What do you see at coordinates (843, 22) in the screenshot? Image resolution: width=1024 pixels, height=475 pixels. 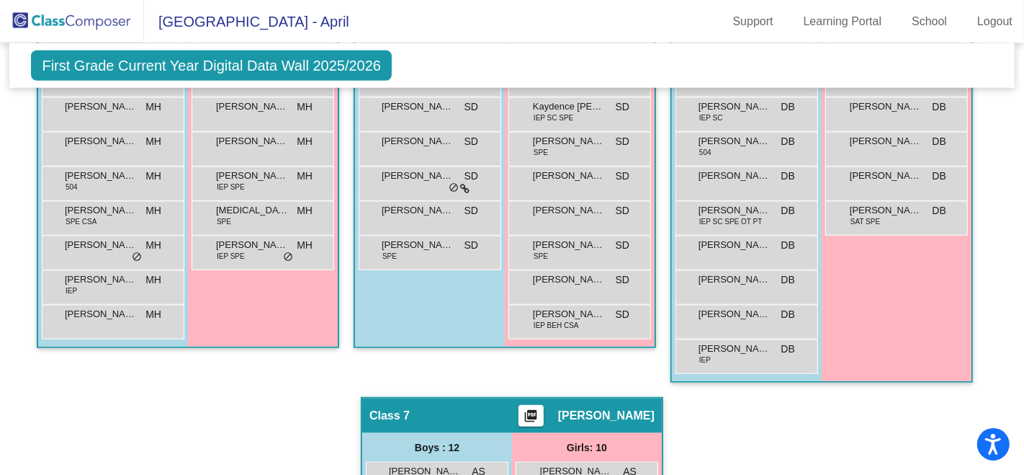 I see `a: Learning Portal` at bounding box center [843, 22].